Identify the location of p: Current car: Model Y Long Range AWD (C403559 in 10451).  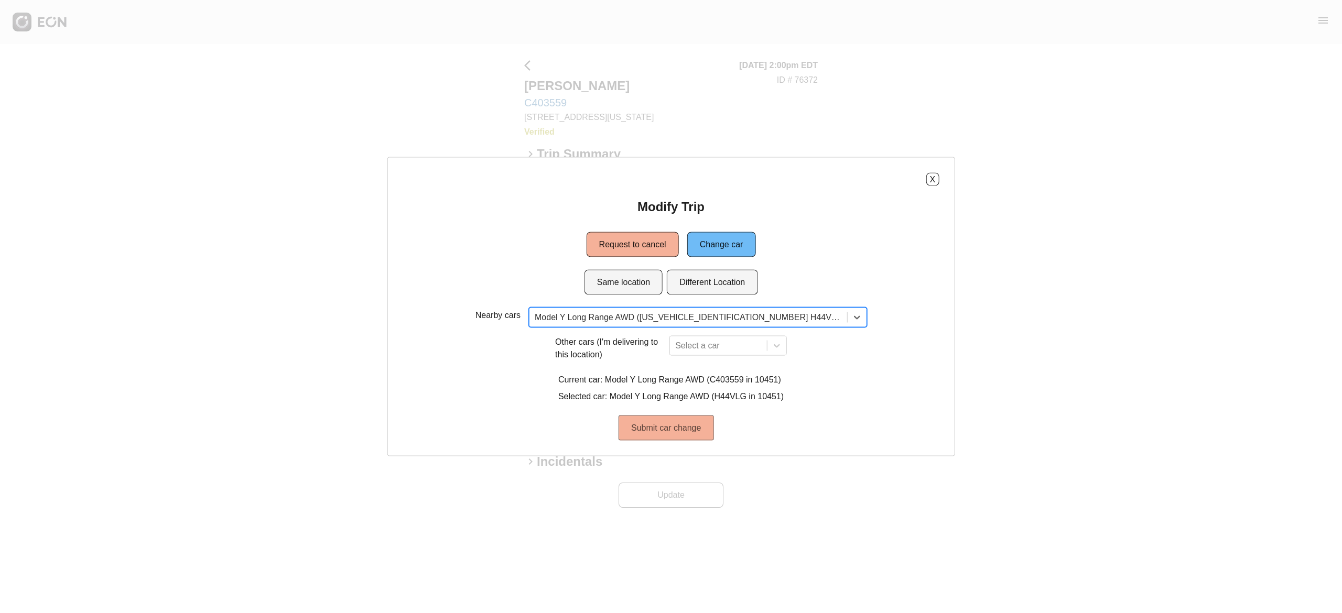
(671, 380).